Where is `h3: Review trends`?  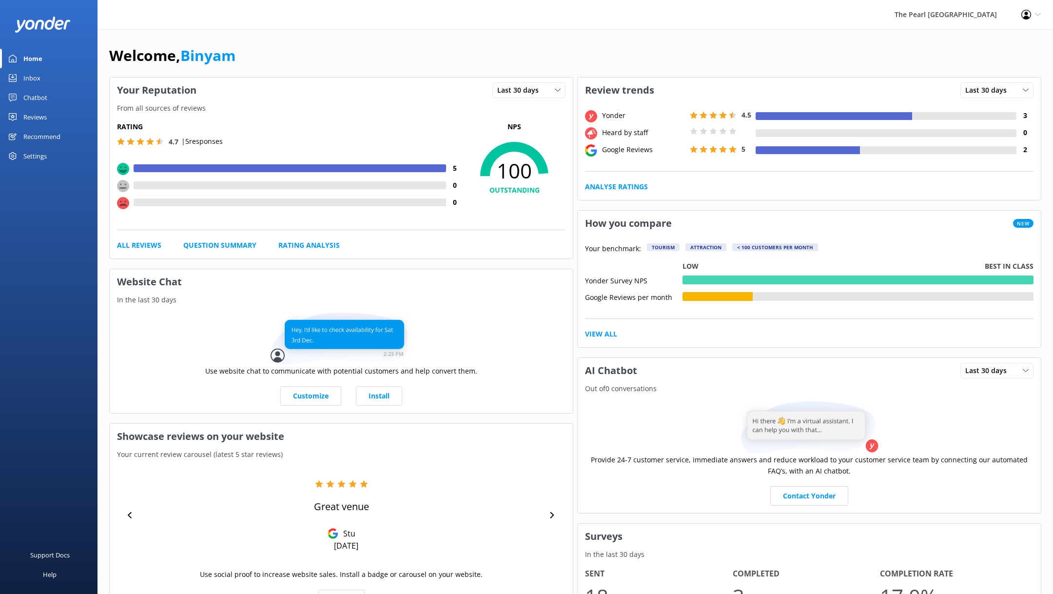
h3: Review trends is located at coordinates (620, 90).